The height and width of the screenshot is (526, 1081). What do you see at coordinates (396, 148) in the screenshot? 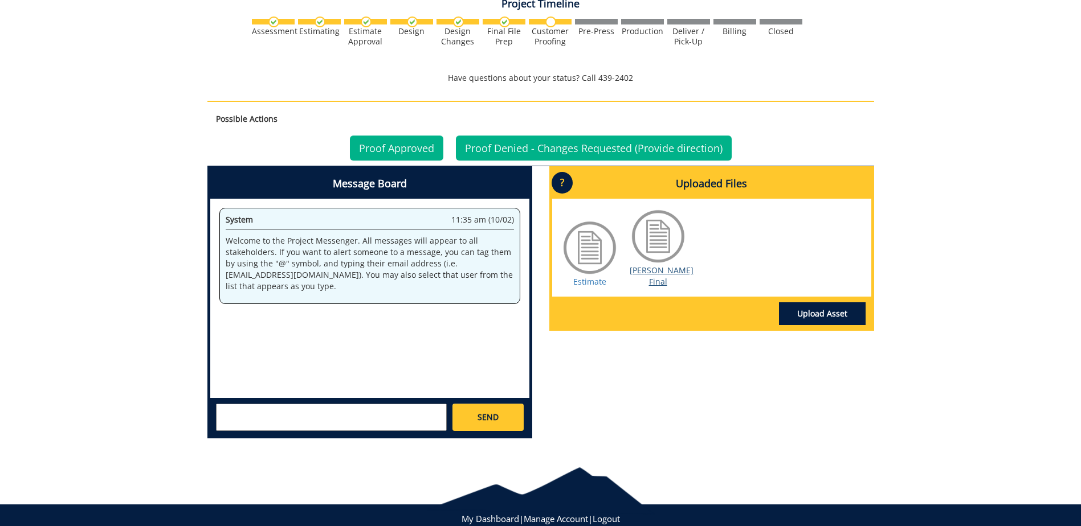
I see `a: Proof Approved` at bounding box center [396, 148].